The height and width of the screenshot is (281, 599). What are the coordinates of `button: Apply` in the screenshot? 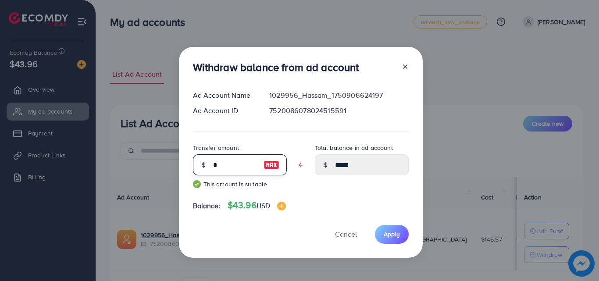 It's located at (392, 234).